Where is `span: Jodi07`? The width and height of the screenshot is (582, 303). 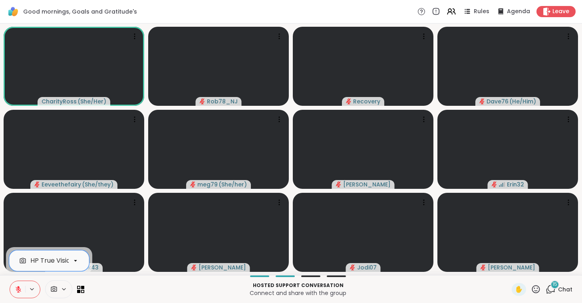
span: Jodi07 is located at coordinates (367, 268).